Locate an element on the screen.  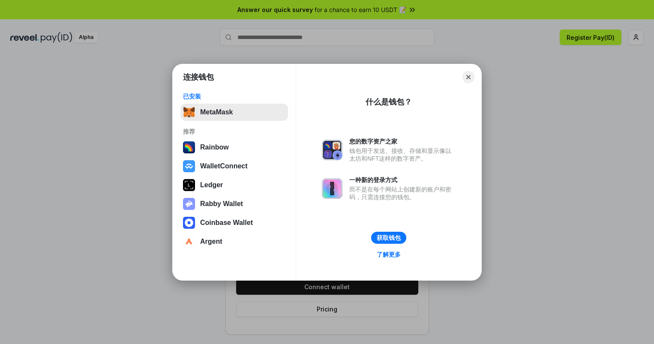
div: 了解更多 is located at coordinates (389, 255).